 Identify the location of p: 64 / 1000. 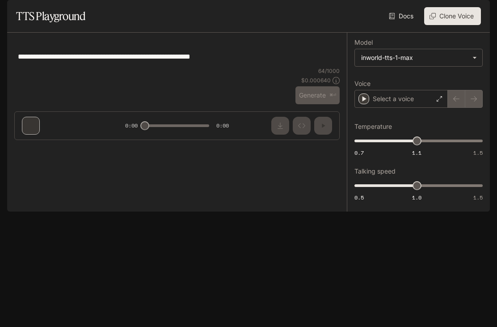
(329, 71).